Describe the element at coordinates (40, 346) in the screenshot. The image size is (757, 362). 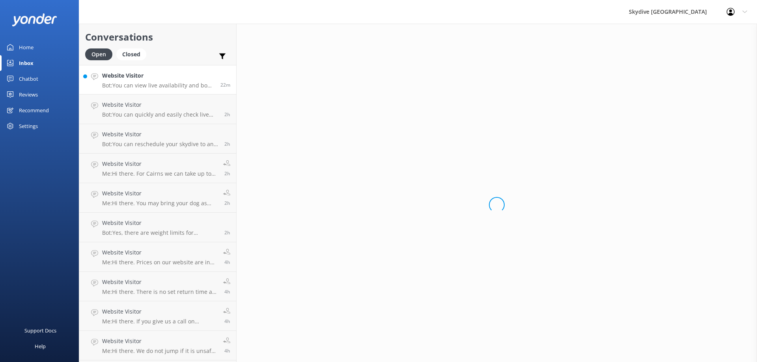
I see `div: Help` at that location.